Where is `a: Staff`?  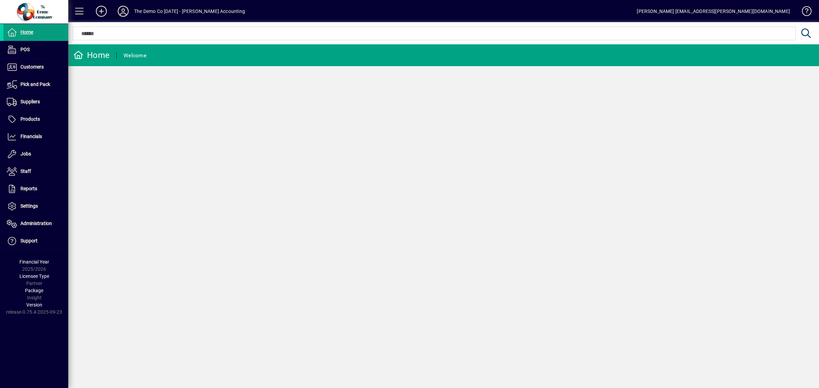 a: Staff is located at coordinates (36, 172).